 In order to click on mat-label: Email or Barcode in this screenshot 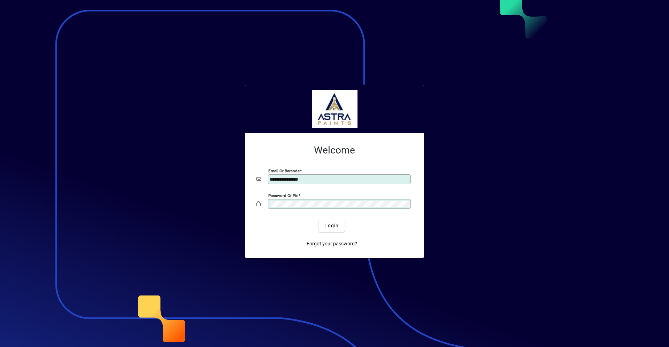, I will do `click(284, 171)`.